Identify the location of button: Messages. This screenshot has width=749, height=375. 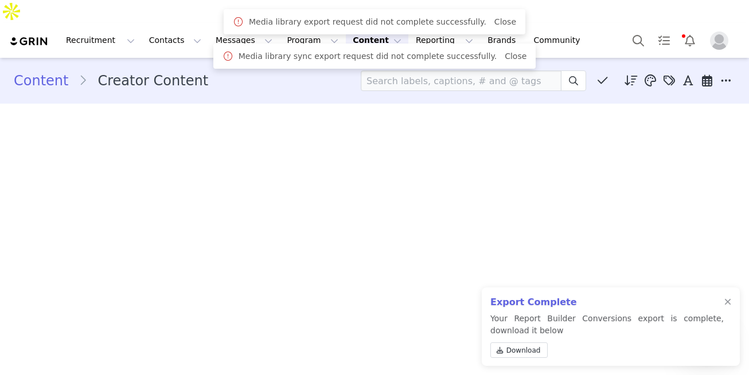
(244, 40).